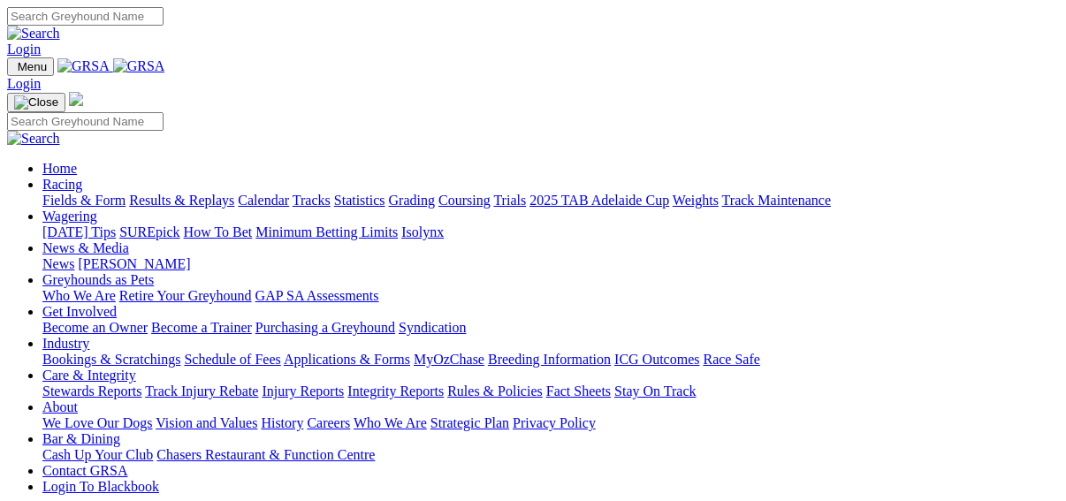  Describe the element at coordinates (95, 327) in the screenshot. I see `a: Become an Owner` at that location.